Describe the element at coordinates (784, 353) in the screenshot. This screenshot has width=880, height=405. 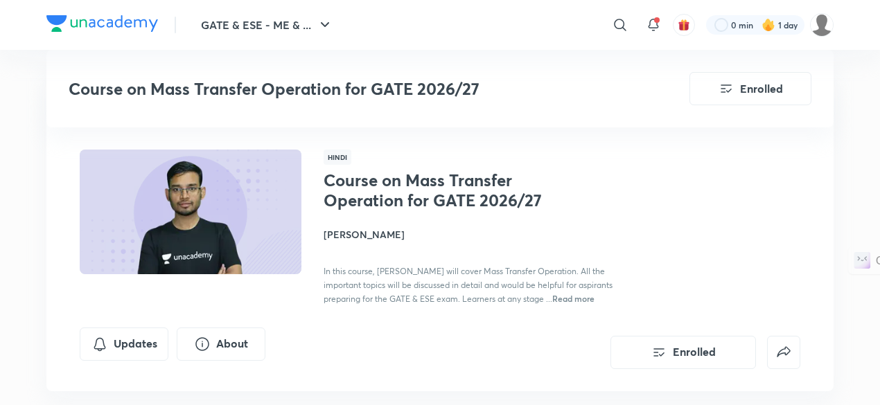
I see `button: false` at that location.